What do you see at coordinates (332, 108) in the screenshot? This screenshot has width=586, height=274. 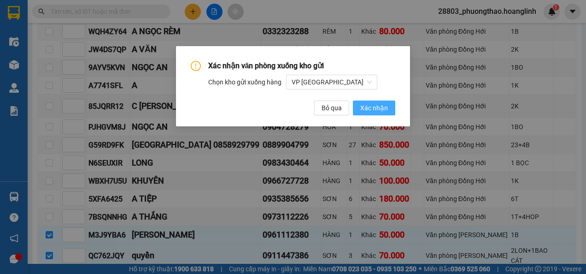 I see `span: Bỏ qua` at bounding box center [332, 108].